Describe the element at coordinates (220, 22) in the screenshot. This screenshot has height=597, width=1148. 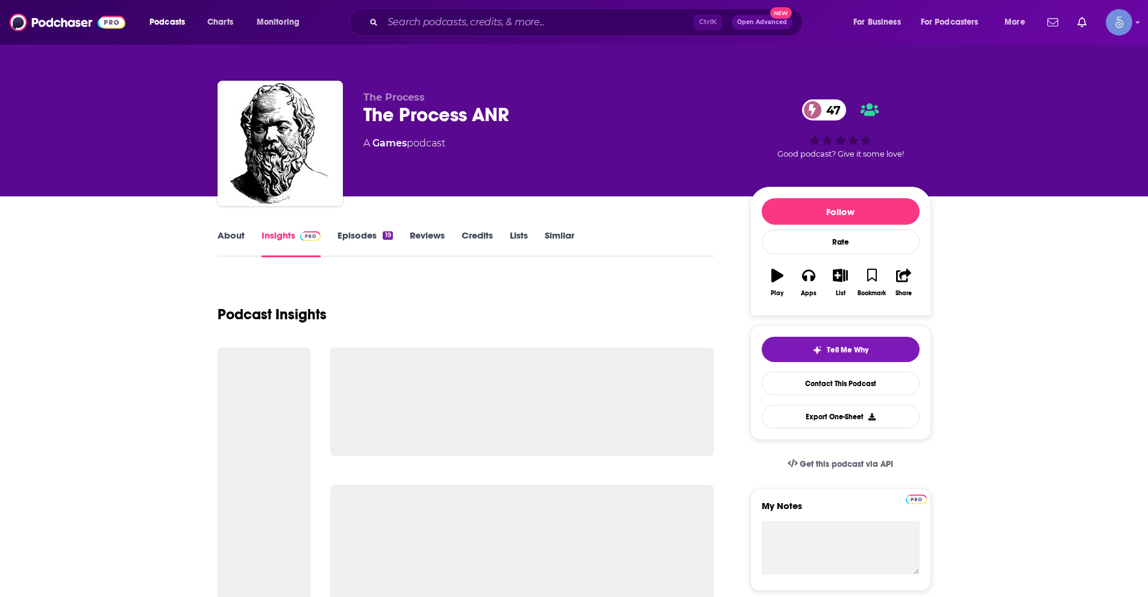
I see `span: Charts` at that location.